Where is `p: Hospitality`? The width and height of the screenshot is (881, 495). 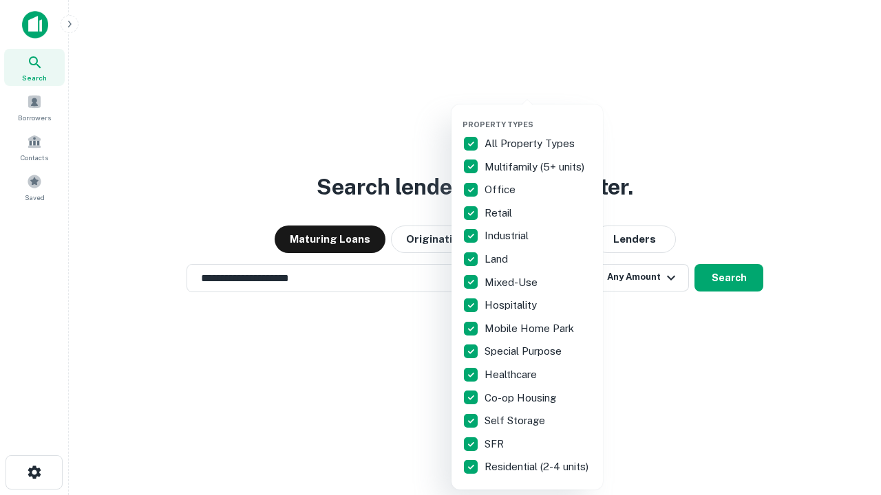
p: Hospitality is located at coordinates (512, 305).